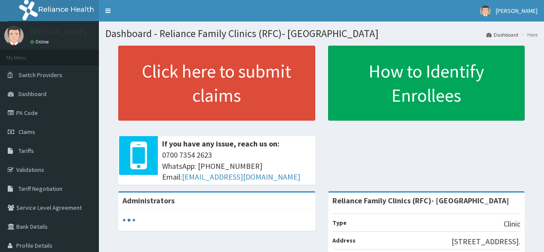 This screenshot has width=544, height=252. Describe the element at coordinates (40, 42) in the screenshot. I see `a: Online` at that location.